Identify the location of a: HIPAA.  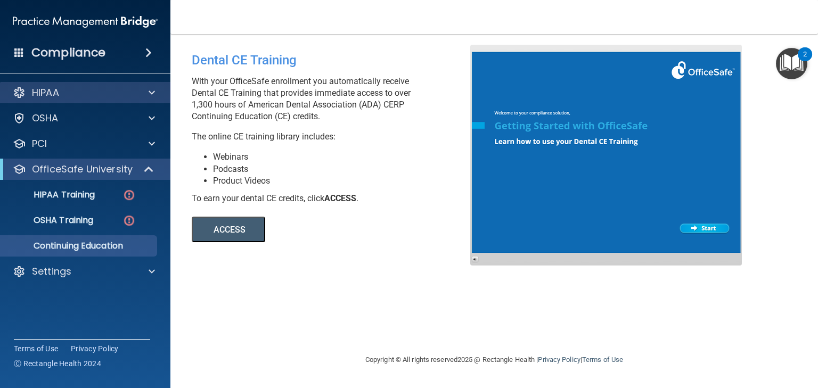
(84, 93).